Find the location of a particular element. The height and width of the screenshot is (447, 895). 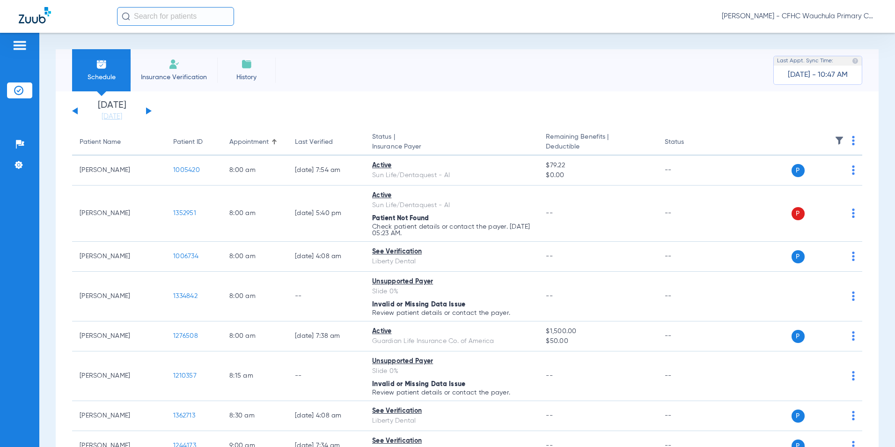

div: Unsupported Payer is located at coordinates (451, 281).